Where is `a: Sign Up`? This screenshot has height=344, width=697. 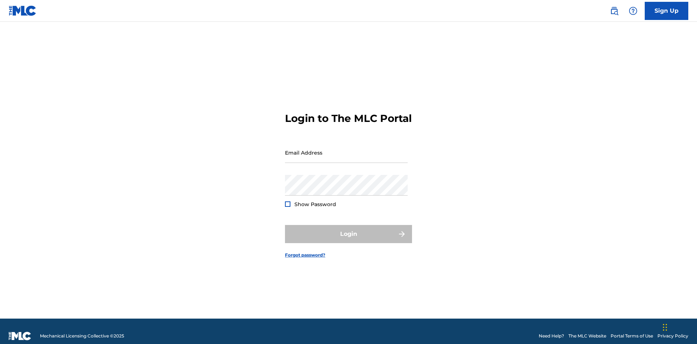 a: Sign Up is located at coordinates (667, 11).